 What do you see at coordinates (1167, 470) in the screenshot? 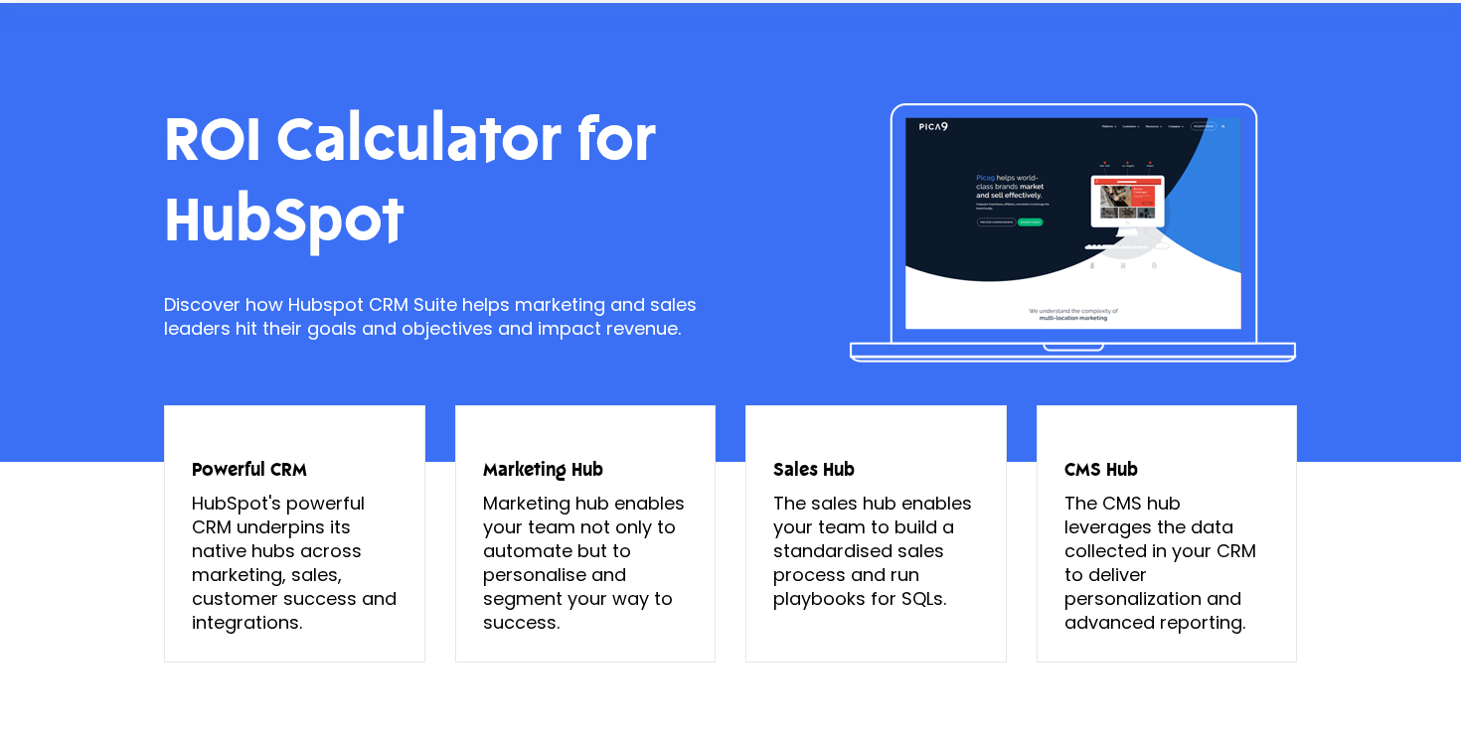
I see `h4: CMS Hub` at bounding box center [1167, 470].